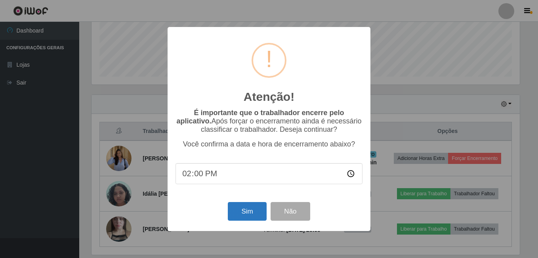 The width and height of the screenshot is (538, 258). I want to click on p: Após forçar o encerramento ainda é necessário classificar o trabalhador. Deseja continuar?, so click(269, 121).